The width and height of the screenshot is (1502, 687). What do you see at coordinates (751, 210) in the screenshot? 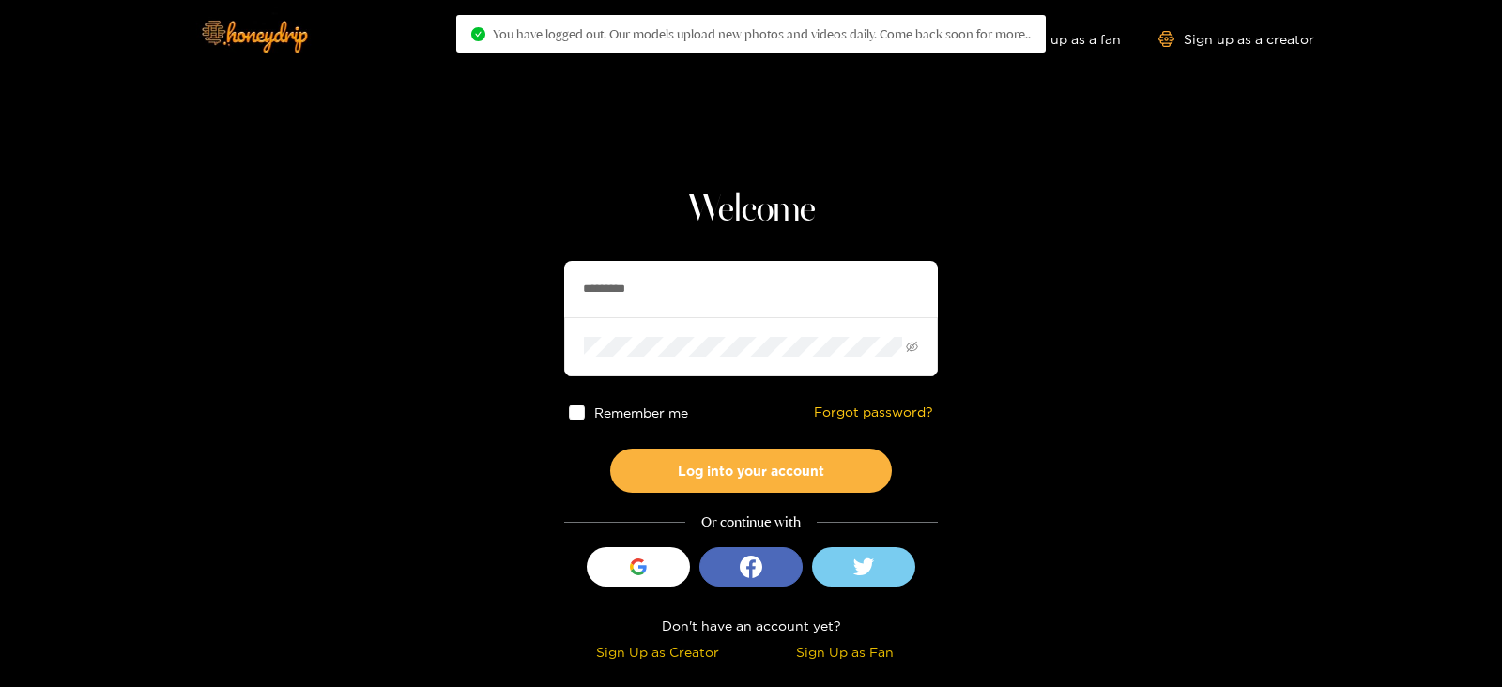
I see `h1: Welcome` at bounding box center [751, 210].